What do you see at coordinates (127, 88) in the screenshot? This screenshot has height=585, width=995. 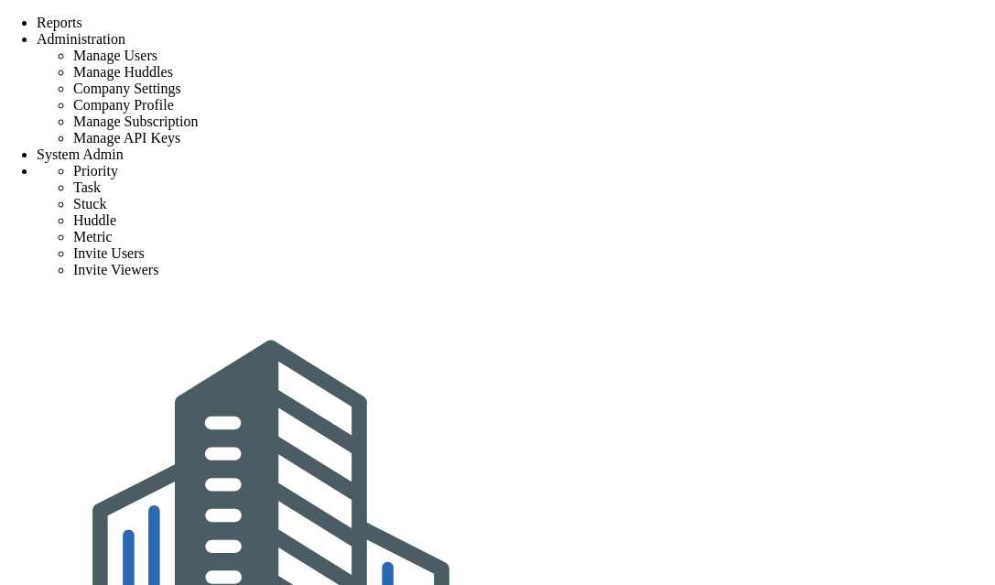 I see `span: Company Settings` at bounding box center [127, 88].